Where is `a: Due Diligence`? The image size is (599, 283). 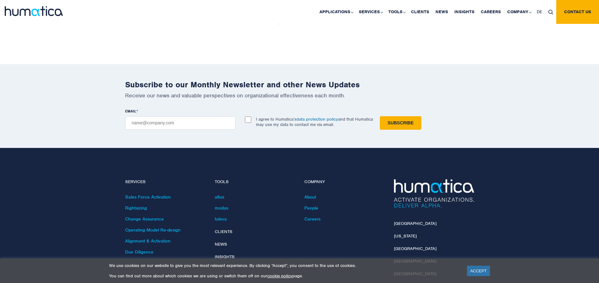 a: Due Diligence is located at coordinates (139, 252).